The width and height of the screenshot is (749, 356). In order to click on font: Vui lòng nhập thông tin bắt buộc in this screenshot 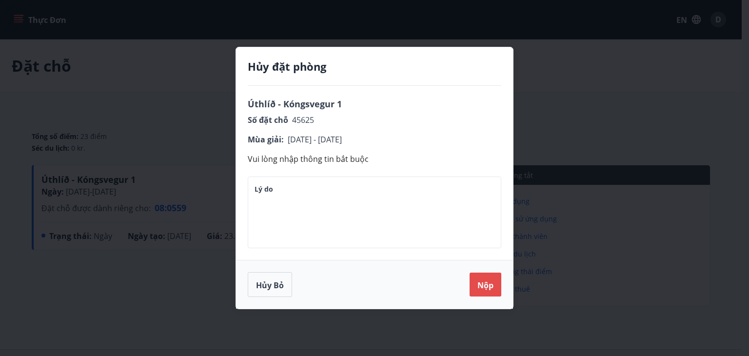, I will do `click(308, 159)`.